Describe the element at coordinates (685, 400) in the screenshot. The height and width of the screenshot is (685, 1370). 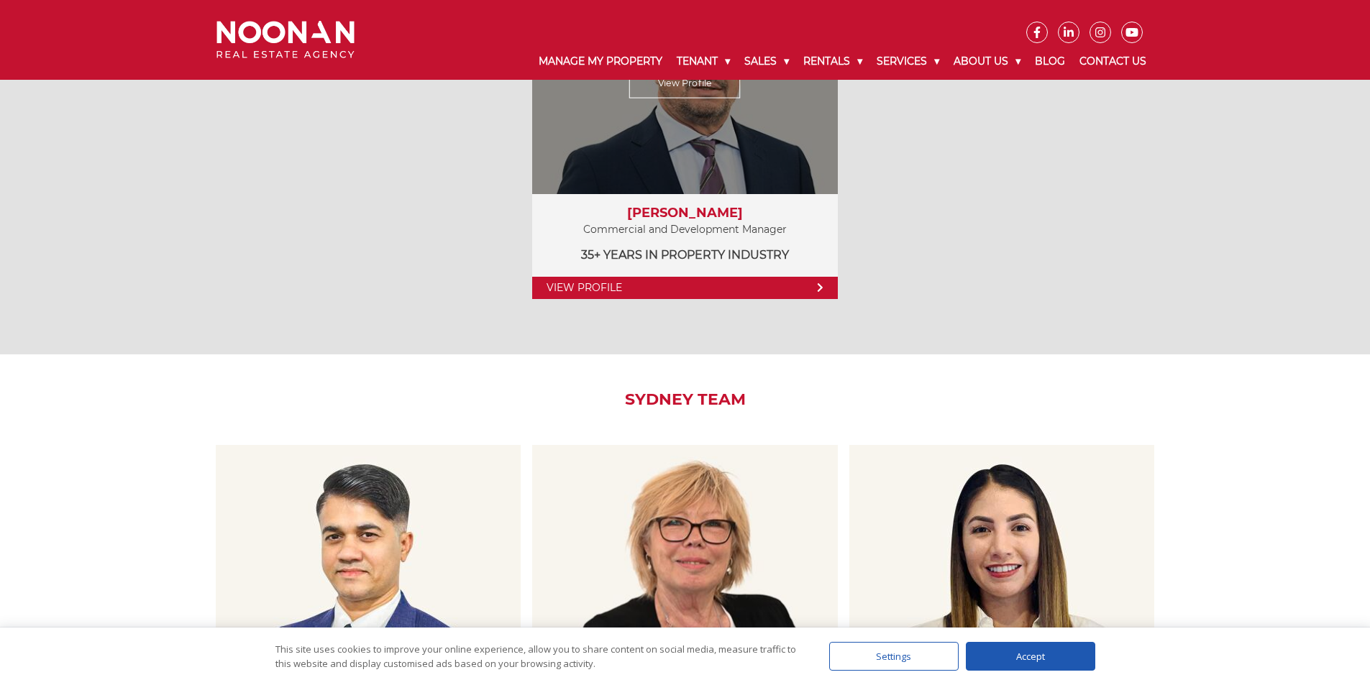
I see `h2: Sydney Team` at that location.